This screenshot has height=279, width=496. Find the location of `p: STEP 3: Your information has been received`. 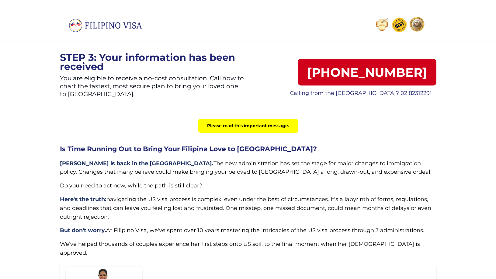

p: STEP 3: Your information has been received is located at coordinates (152, 62).